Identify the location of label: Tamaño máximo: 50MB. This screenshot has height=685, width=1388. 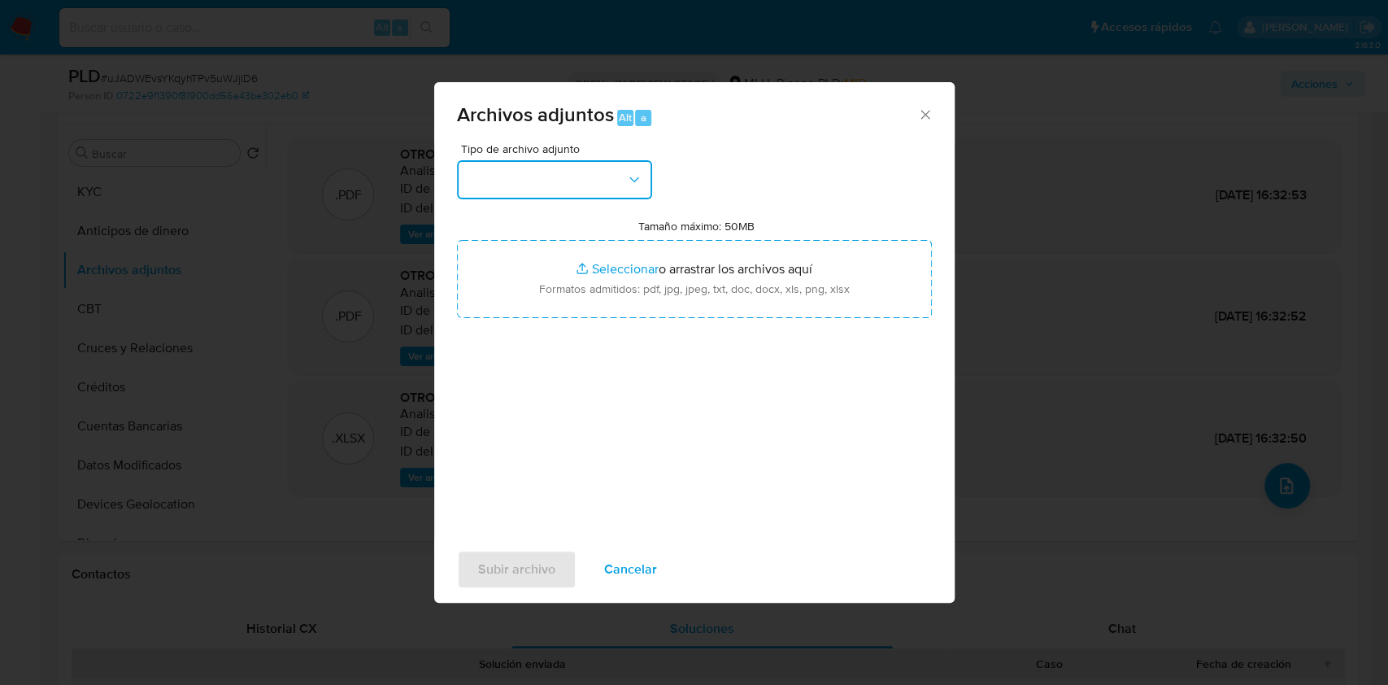
(696, 226).